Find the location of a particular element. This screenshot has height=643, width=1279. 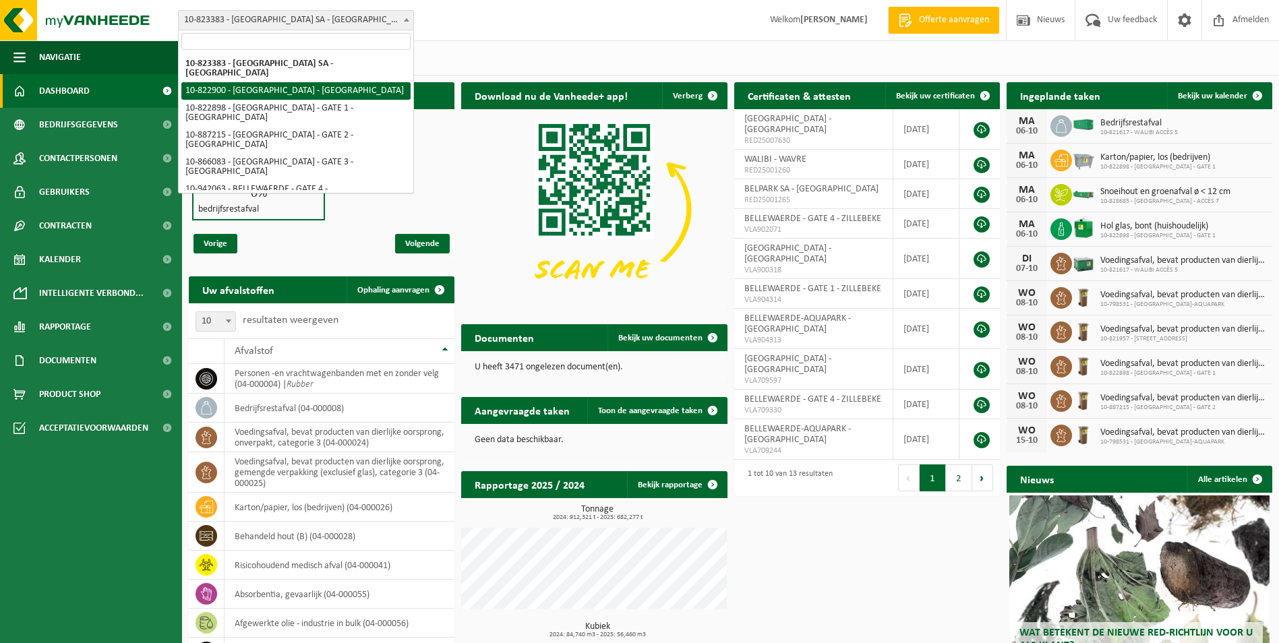

img: HK-XC-10-GN-00 is located at coordinates (1084, 194).